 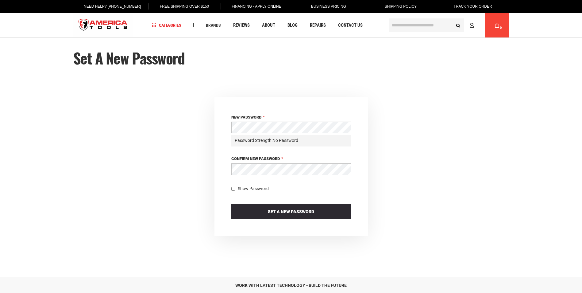 What do you see at coordinates (286, 140) in the screenshot?
I see `span: No Password` at bounding box center [286, 140].